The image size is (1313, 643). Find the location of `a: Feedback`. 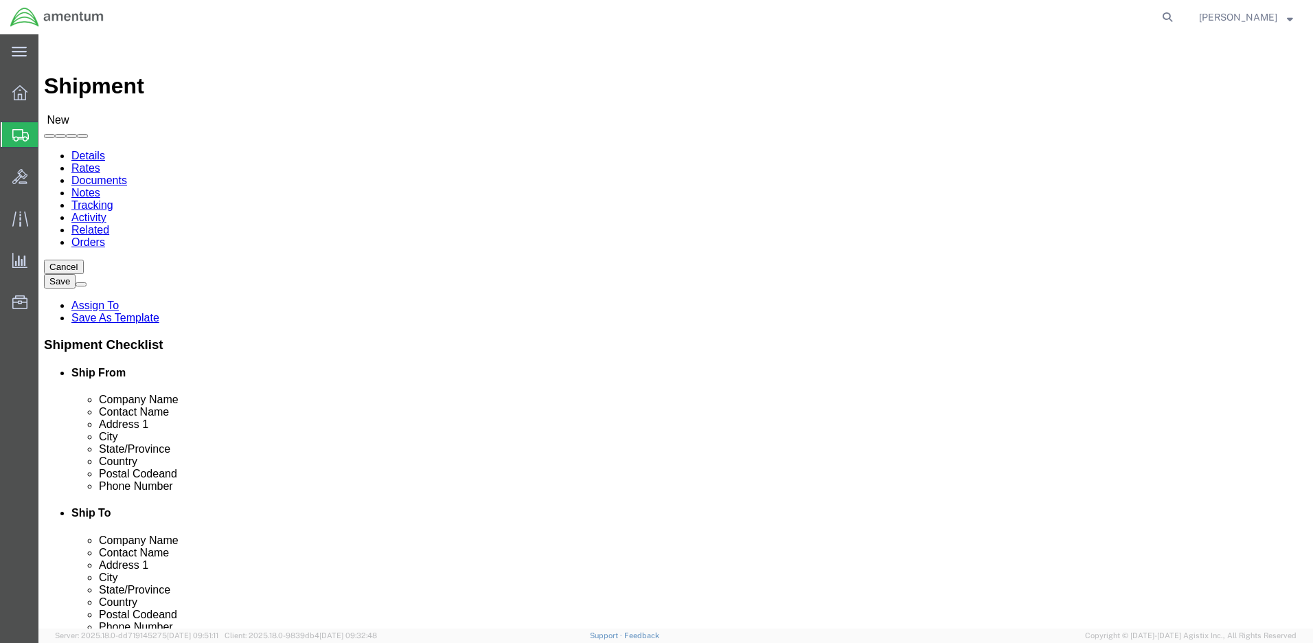

a: Feedback is located at coordinates (641, 635).